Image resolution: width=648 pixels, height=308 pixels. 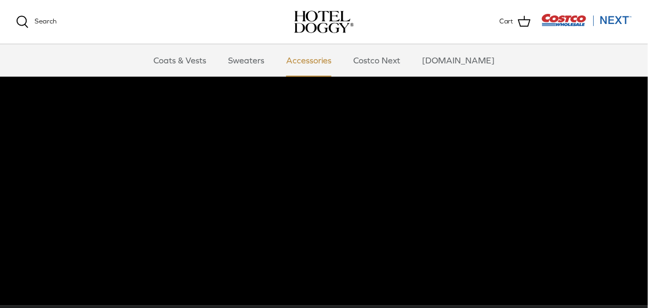 I want to click on a: Costco Next, so click(x=377, y=60).